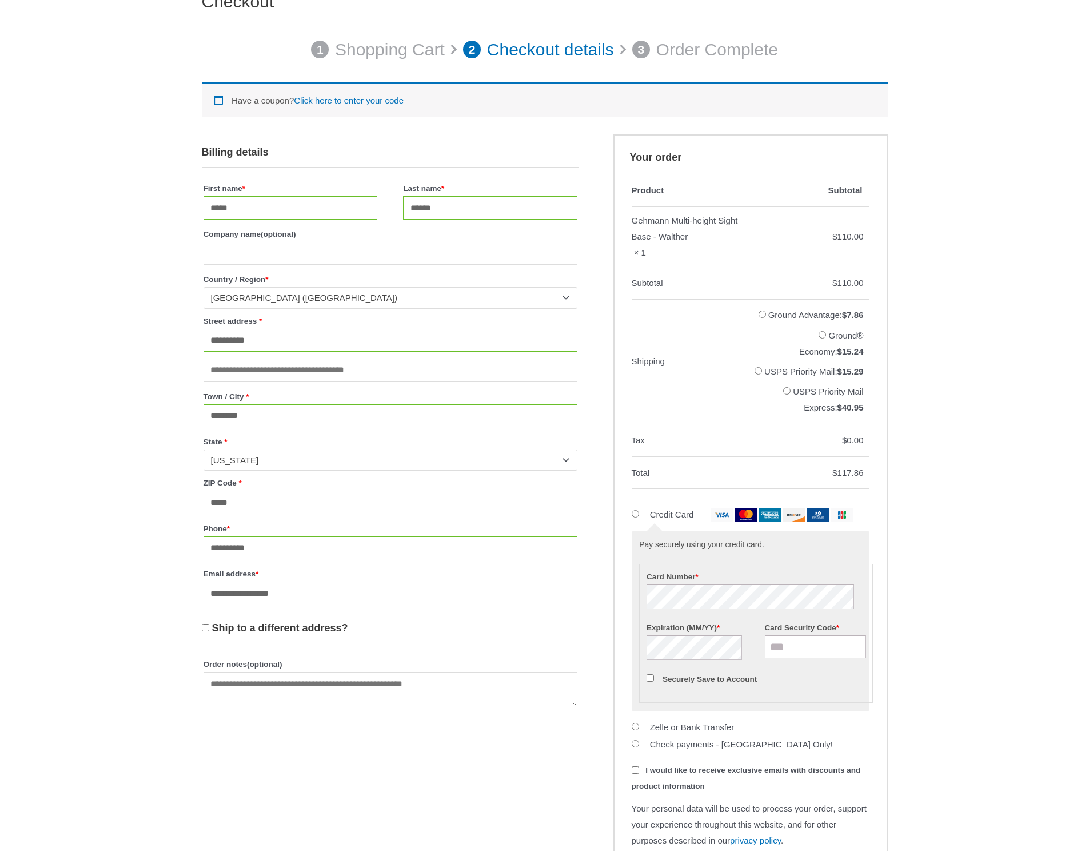 The width and height of the screenshot is (1089, 851). What do you see at coordinates (853, 440) in the screenshot?
I see `bdi: 0.00` at bounding box center [853, 440].